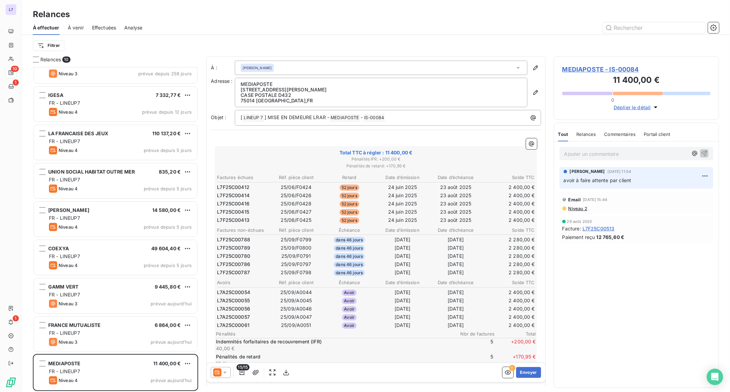 This screenshot has height=392, width=730. What do you see at coordinates (715, 377) in the screenshot?
I see `div: Open Intercom Messenger` at bounding box center [715, 377].